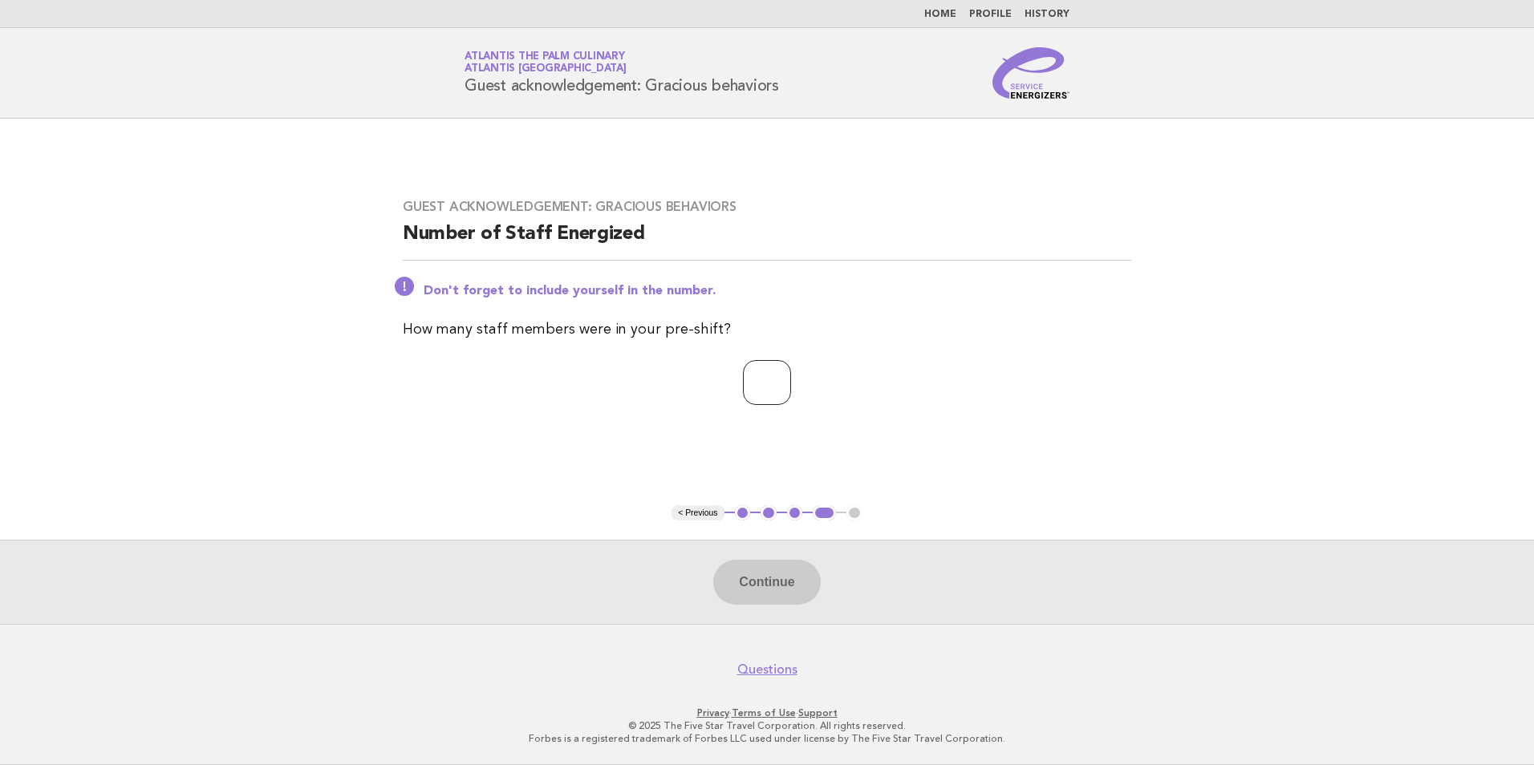  What do you see at coordinates (769, 513) in the screenshot?
I see `button: 2` at bounding box center [769, 513].